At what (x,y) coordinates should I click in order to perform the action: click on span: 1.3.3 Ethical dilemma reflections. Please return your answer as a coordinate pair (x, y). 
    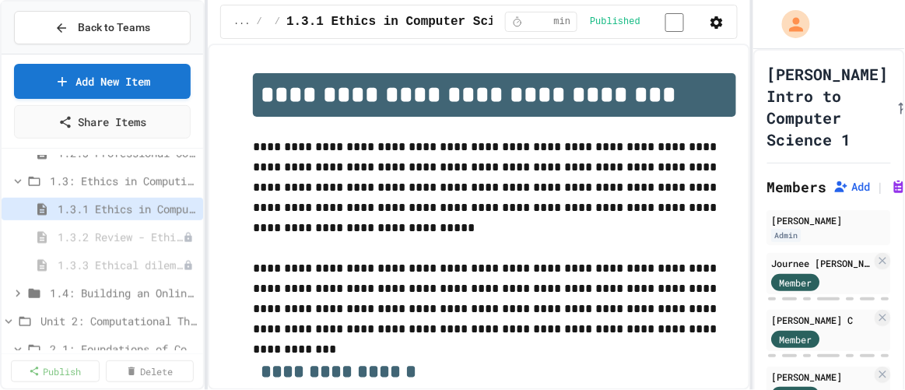
    Looking at the image, I should click on (120, 265).